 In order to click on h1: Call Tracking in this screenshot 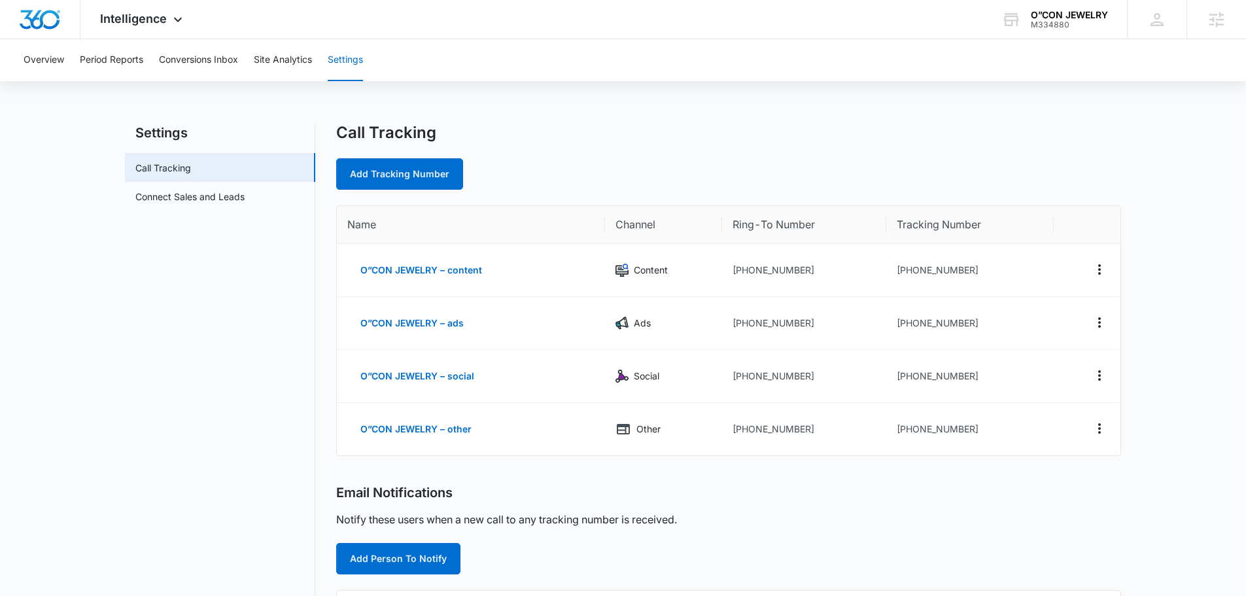, I will do `click(386, 133)`.